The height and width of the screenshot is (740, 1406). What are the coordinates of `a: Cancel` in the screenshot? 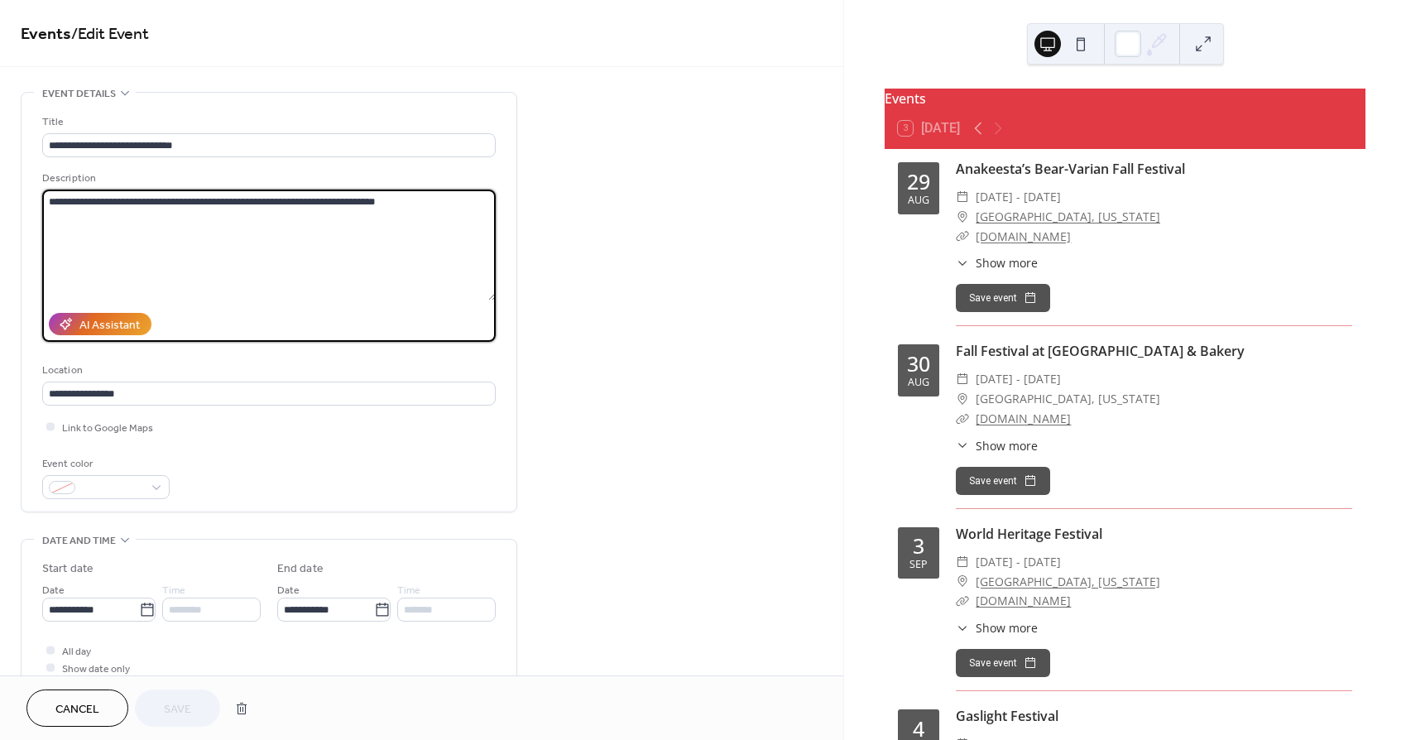 It's located at (77, 707).